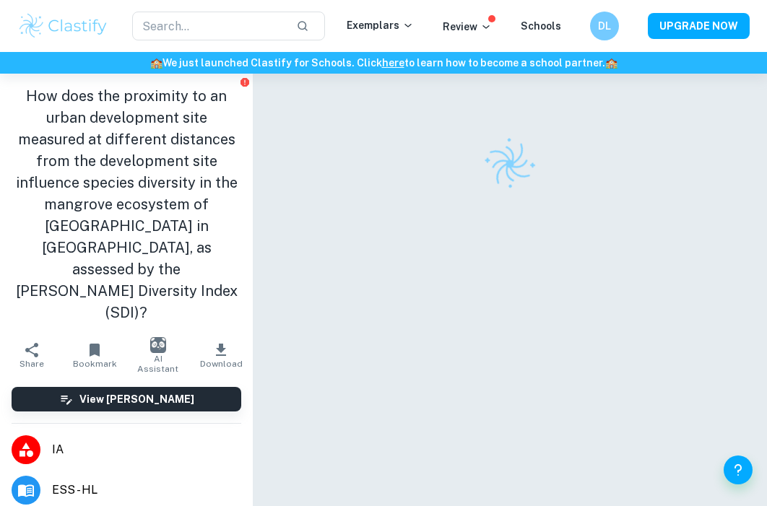 This screenshot has width=767, height=506. I want to click on span: IA, so click(147, 450).